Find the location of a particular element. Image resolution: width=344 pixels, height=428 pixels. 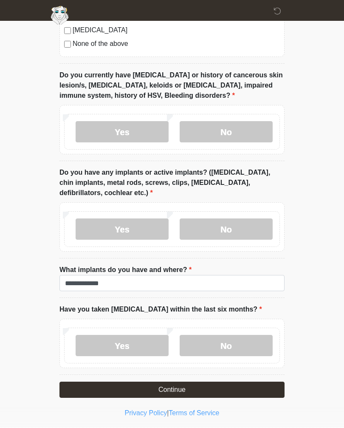

input: None of the above is located at coordinates (68, 45).